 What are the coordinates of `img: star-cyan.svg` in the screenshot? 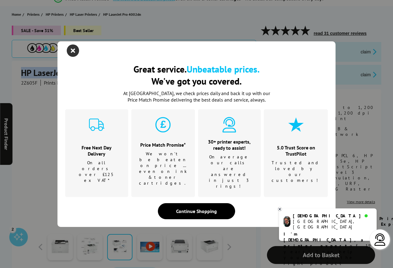 It's located at (296, 125).